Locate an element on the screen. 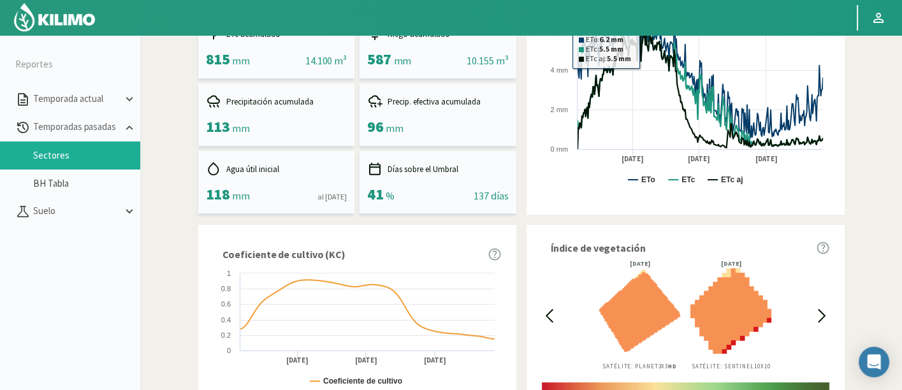 This screenshot has height=390, width=902. div: 137 días is located at coordinates (491, 196).